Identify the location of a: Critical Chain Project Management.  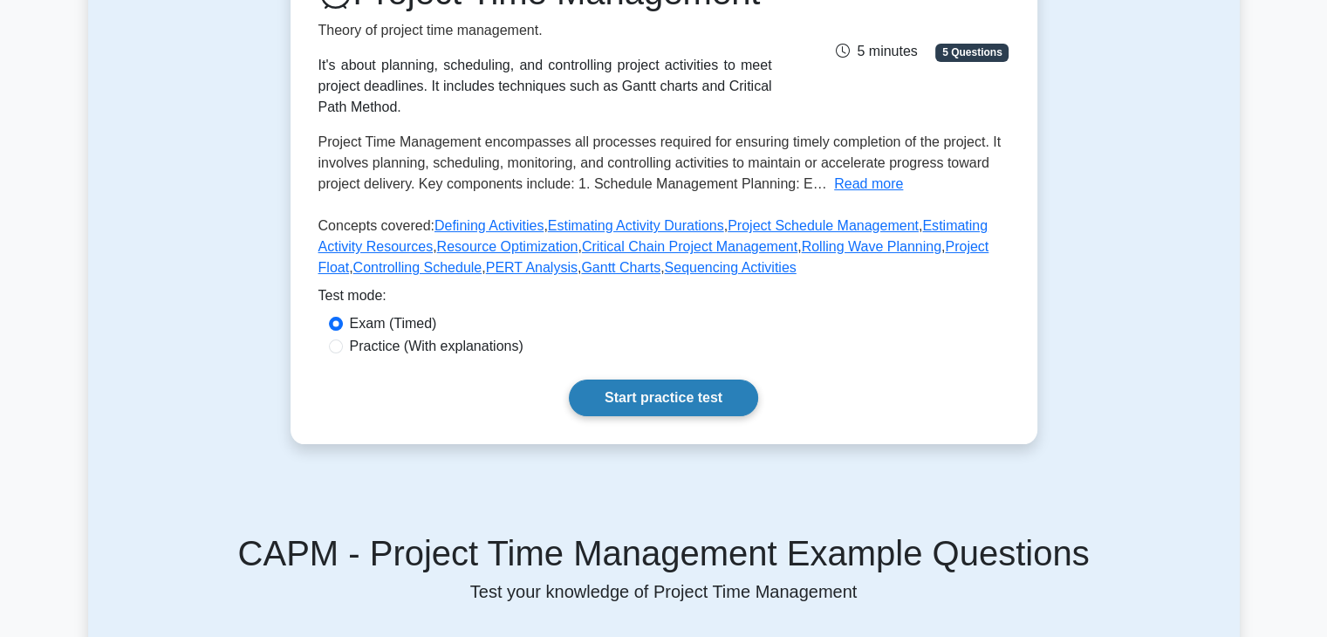
(689, 246).